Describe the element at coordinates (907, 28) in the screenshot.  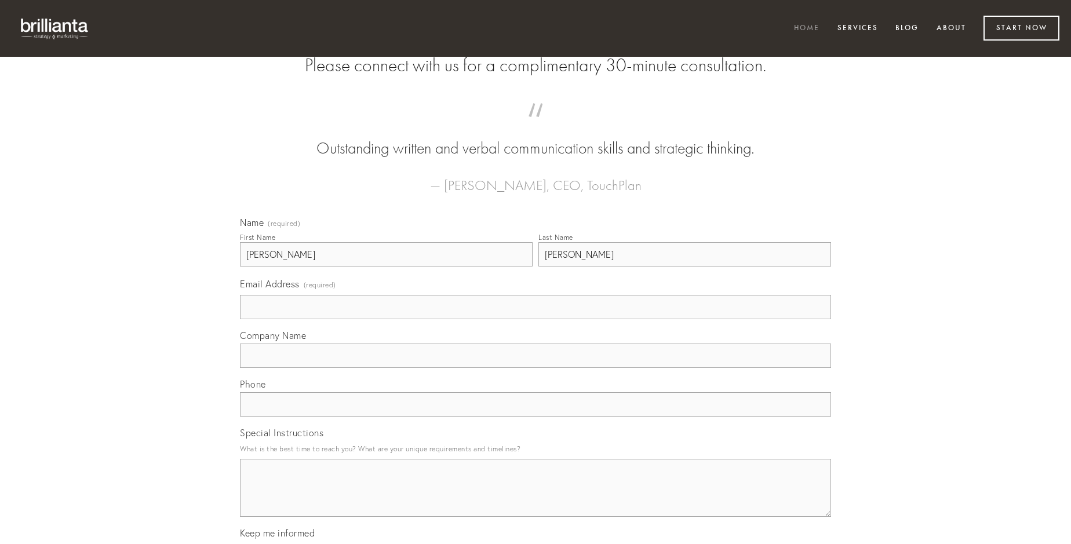
I see `a: Blog` at that location.